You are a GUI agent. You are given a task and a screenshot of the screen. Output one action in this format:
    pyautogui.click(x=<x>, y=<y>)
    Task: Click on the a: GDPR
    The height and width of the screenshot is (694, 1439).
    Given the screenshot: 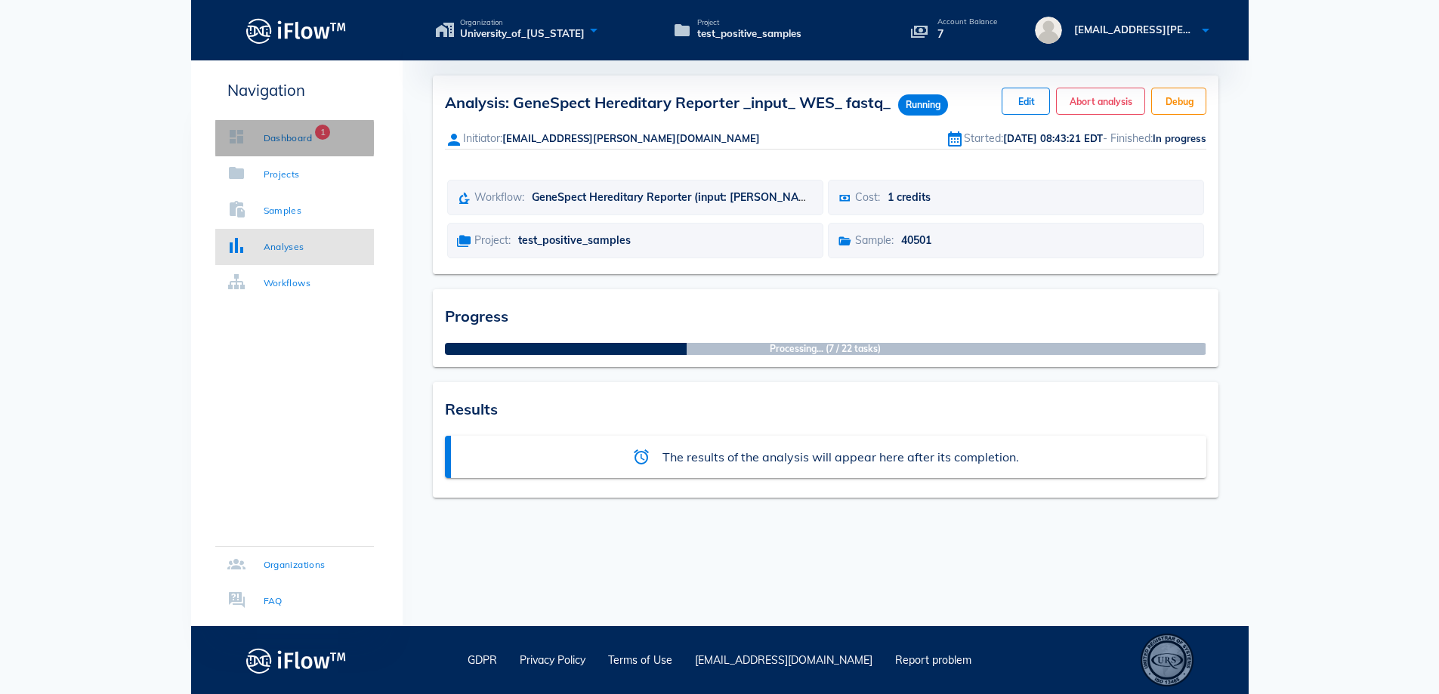 What is the action you would take?
    pyautogui.click(x=482, y=660)
    